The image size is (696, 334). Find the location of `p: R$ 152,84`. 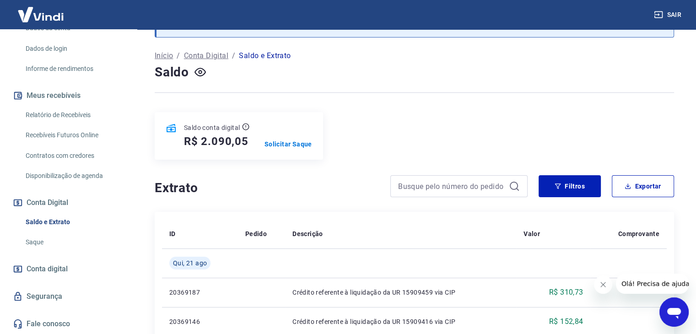

p: R$ 152,84 is located at coordinates (566, 322).